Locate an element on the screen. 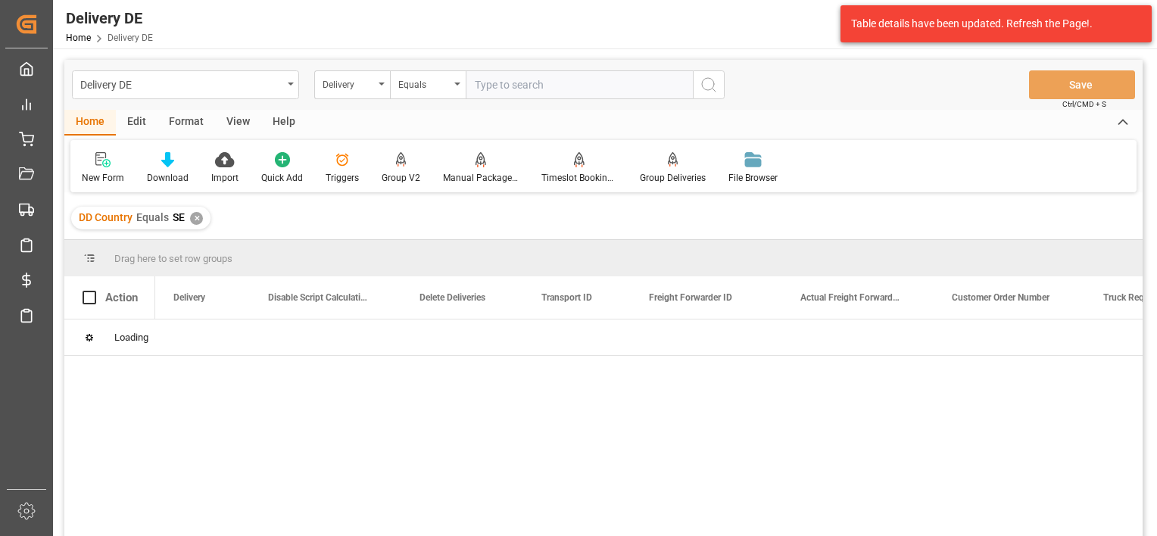 The image size is (1157, 536). div: Action is located at coordinates (121, 298).